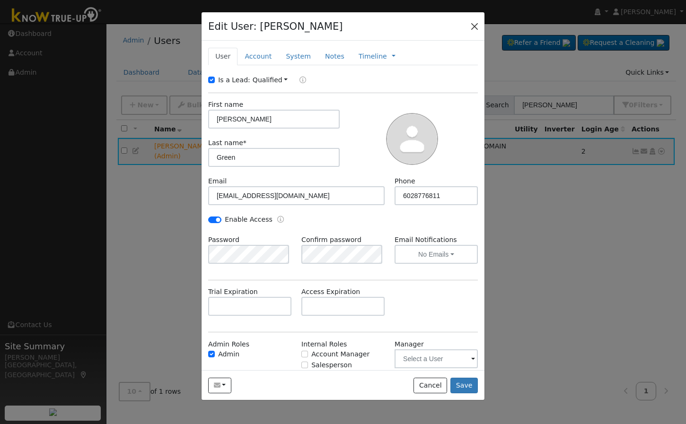 This screenshot has height=424, width=686. Describe the element at coordinates (436, 240) in the screenshot. I see `label: Email Notifications` at that location.